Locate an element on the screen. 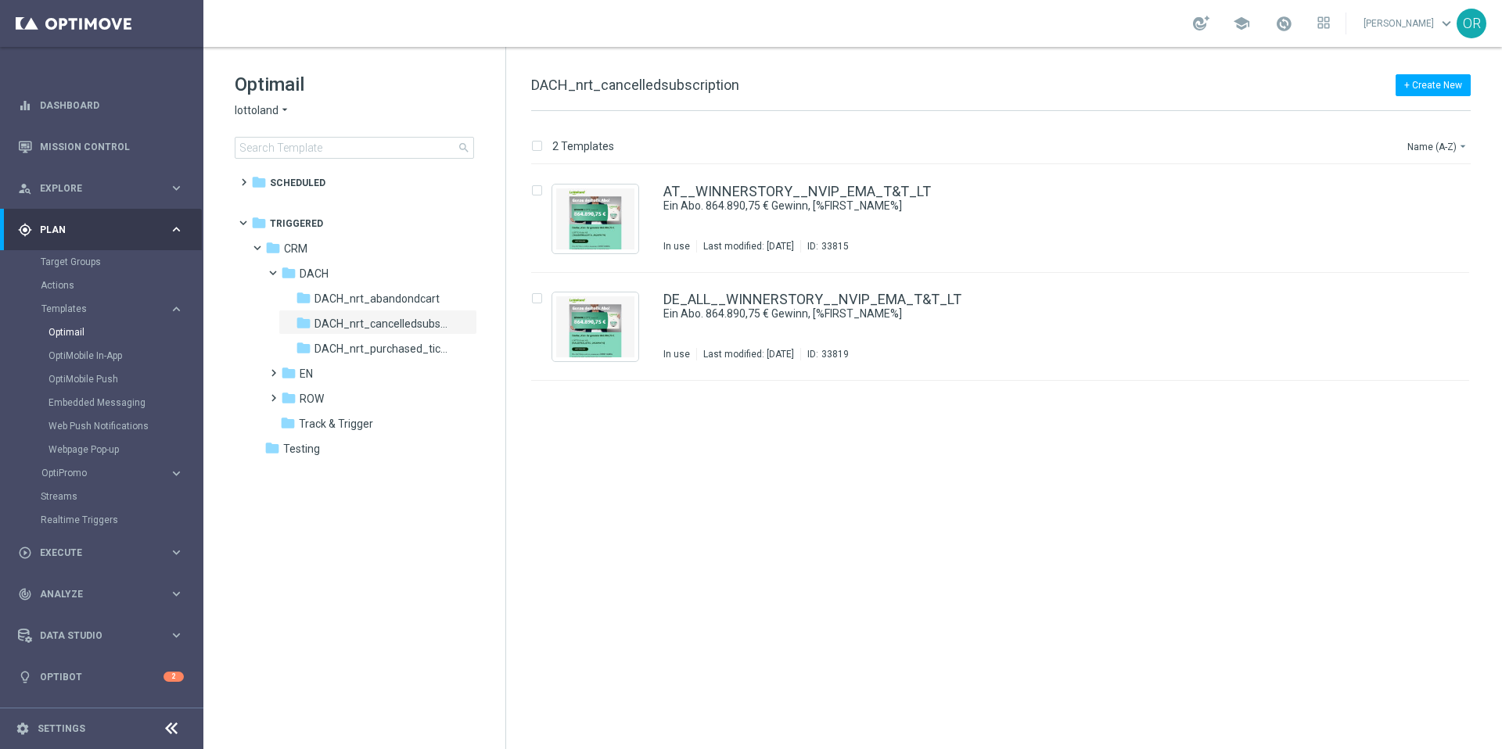 This screenshot has height=749, width=1502. a: Web Push Notifications is located at coordinates (106, 426).